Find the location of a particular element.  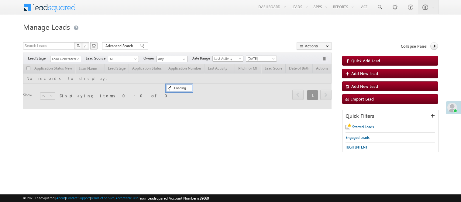

span: 39660 is located at coordinates (204, 198).